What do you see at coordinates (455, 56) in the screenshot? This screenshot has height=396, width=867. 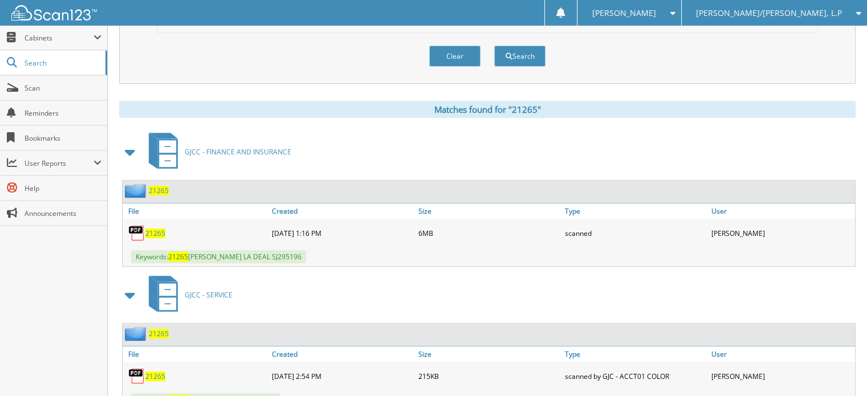 I see `button: Clear` at bounding box center [455, 56].